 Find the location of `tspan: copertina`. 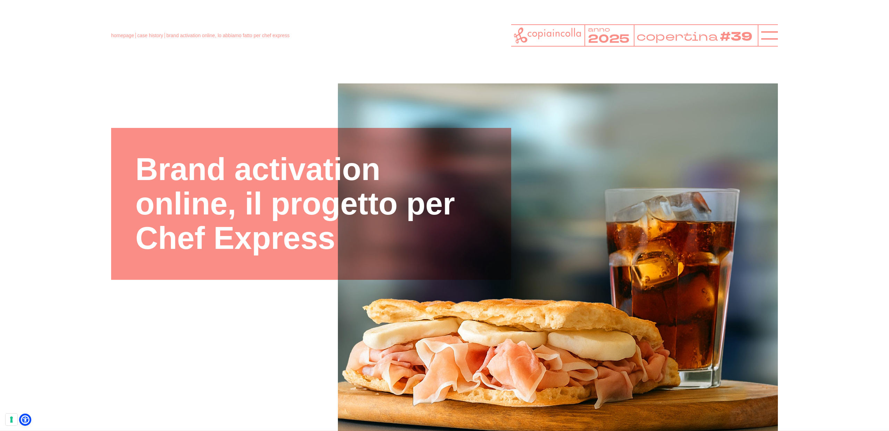

tspan: copertina is located at coordinates (678, 36).